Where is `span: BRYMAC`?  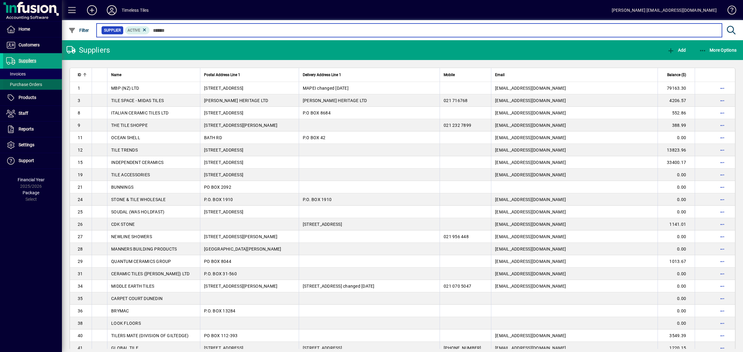 span: BRYMAC is located at coordinates (120, 311).